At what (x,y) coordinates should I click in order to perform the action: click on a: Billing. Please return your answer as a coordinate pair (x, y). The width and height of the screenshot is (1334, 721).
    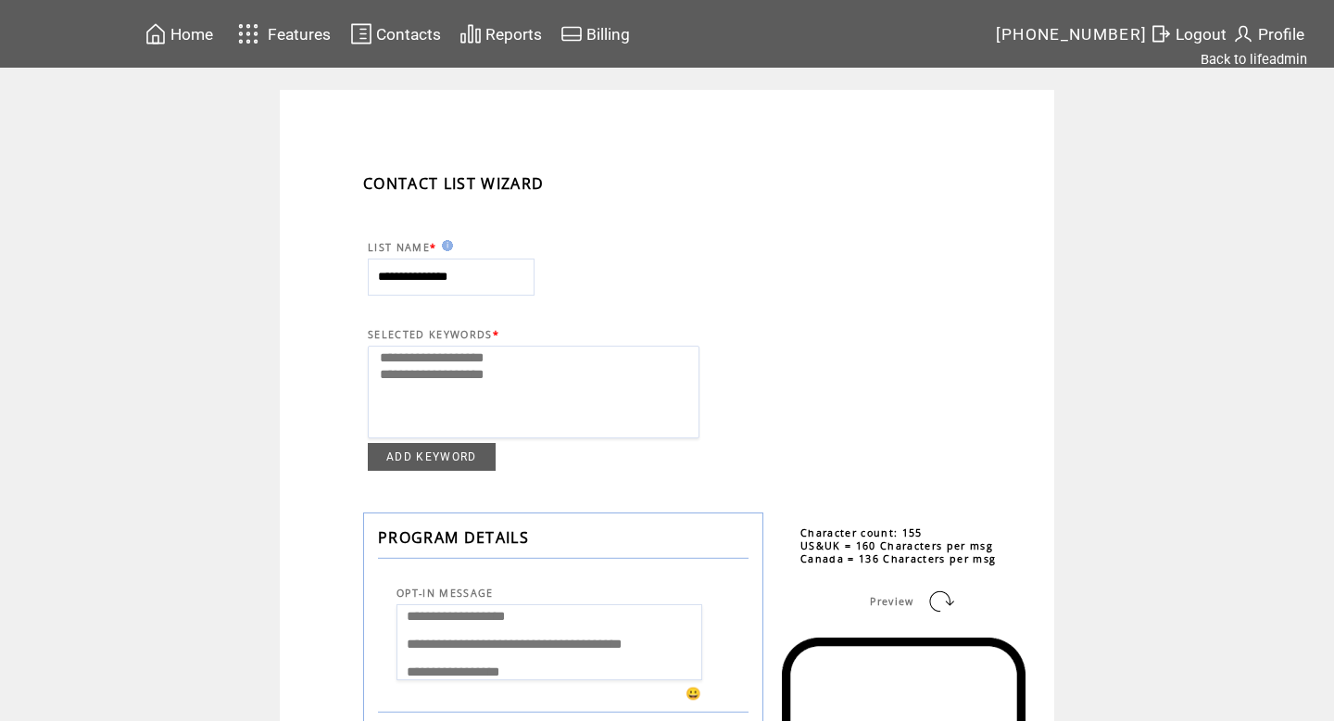
    Looking at the image, I should click on (595, 33).